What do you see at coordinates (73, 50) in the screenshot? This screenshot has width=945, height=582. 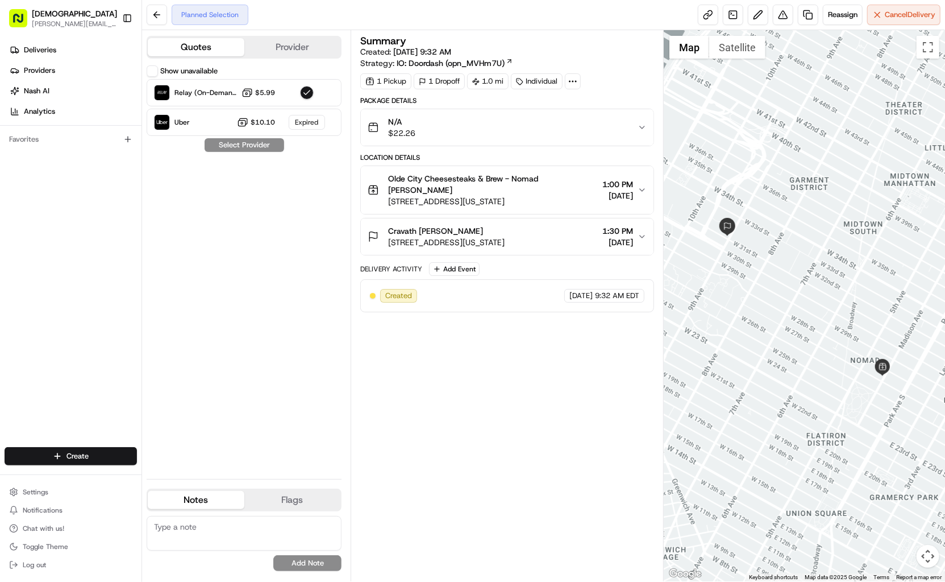 I see `a: Deliveries` at bounding box center [73, 50].